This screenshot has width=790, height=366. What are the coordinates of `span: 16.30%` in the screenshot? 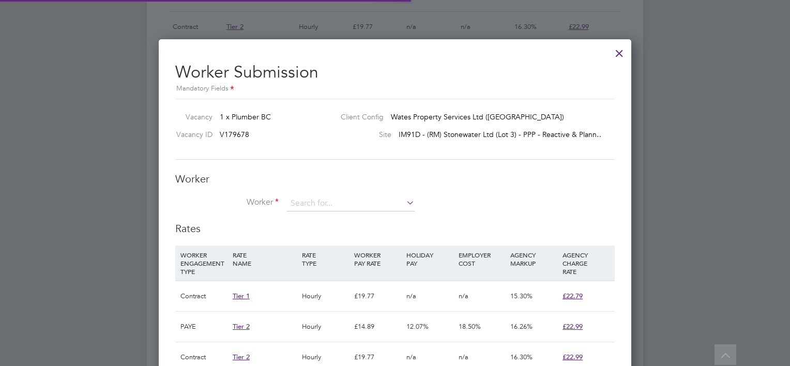 It's located at (521, 357).